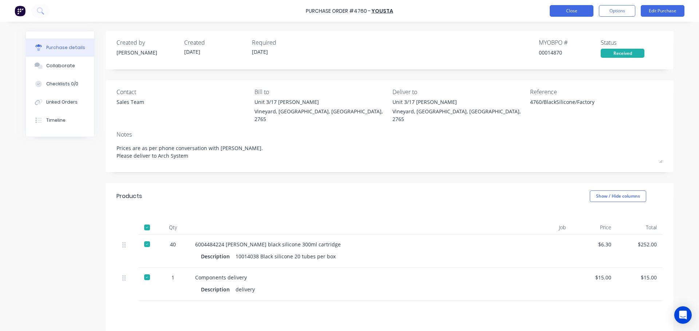  Describe the element at coordinates (215, 43) in the screenshot. I see `div: Created` at that location.